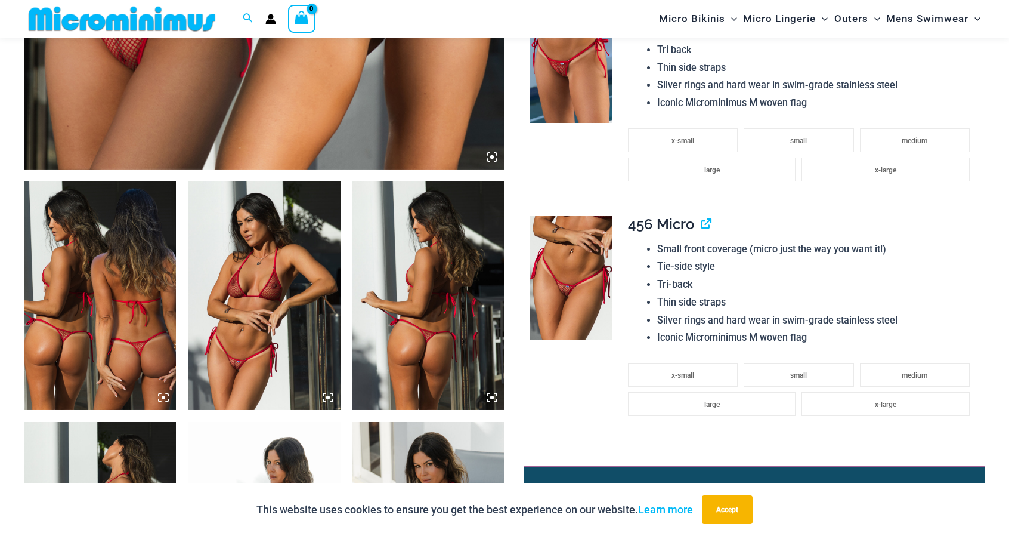  Describe the element at coordinates (698, 18) in the screenshot. I see `a: Micro BikinisMenu ToggleMenu Toggle` at that location.